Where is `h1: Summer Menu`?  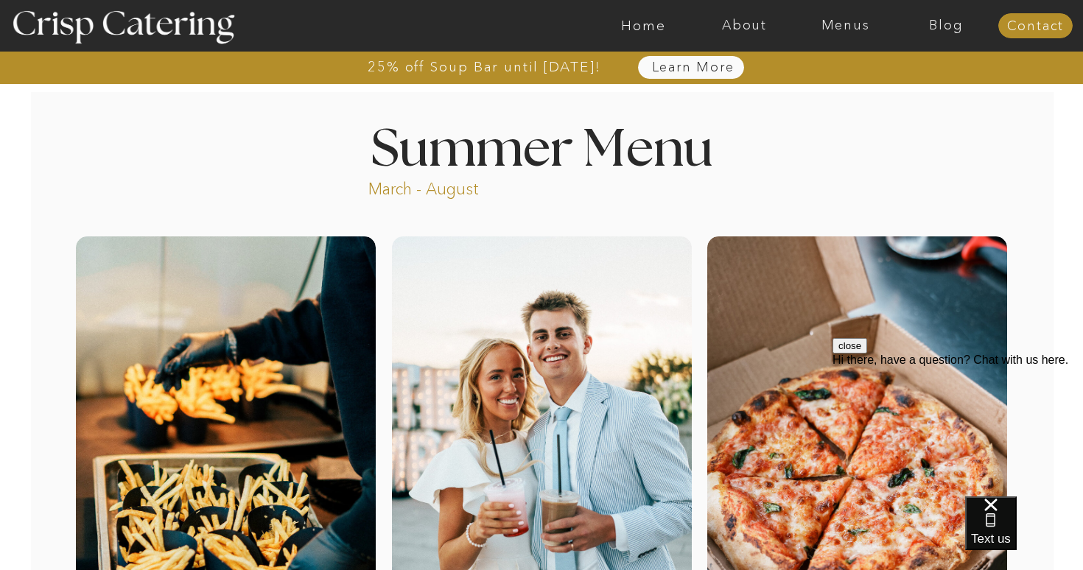 h1: Summer Menu is located at coordinates (542, 146).